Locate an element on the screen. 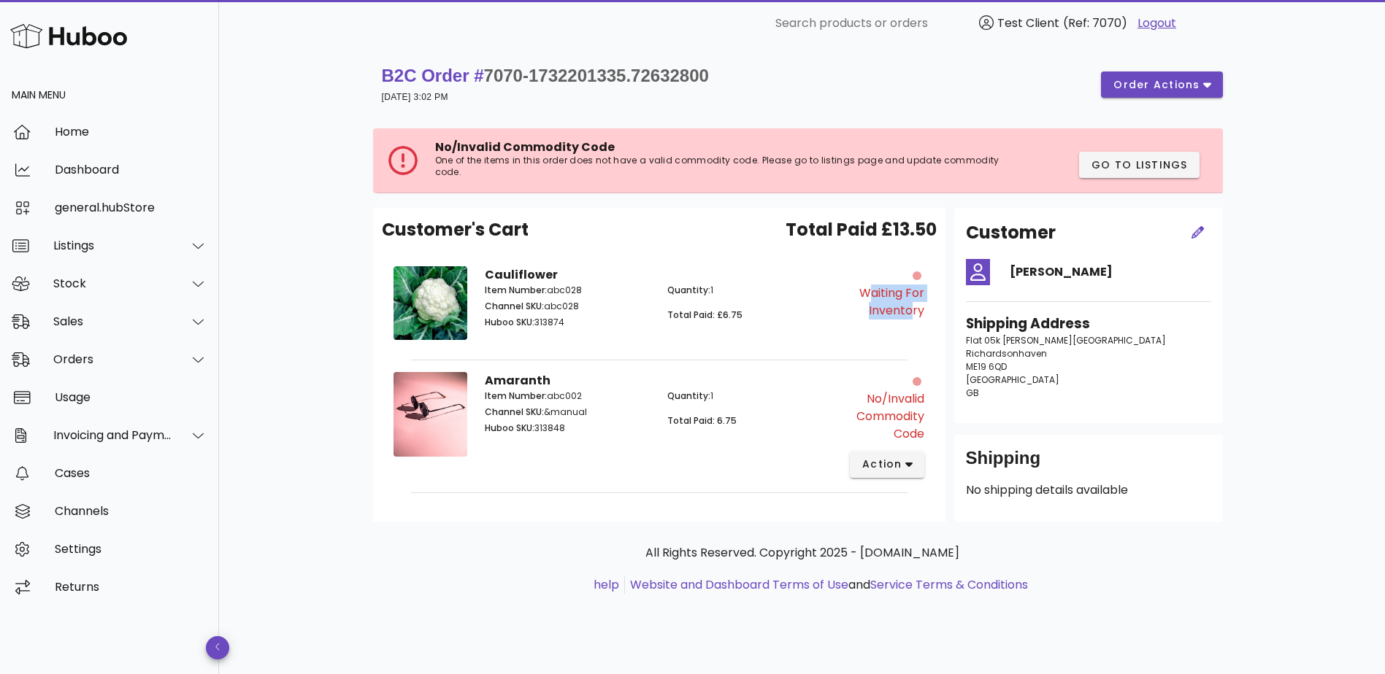 The height and width of the screenshot is (674, 1385). strong: B2C Order # is located at coordinates (545, 75).